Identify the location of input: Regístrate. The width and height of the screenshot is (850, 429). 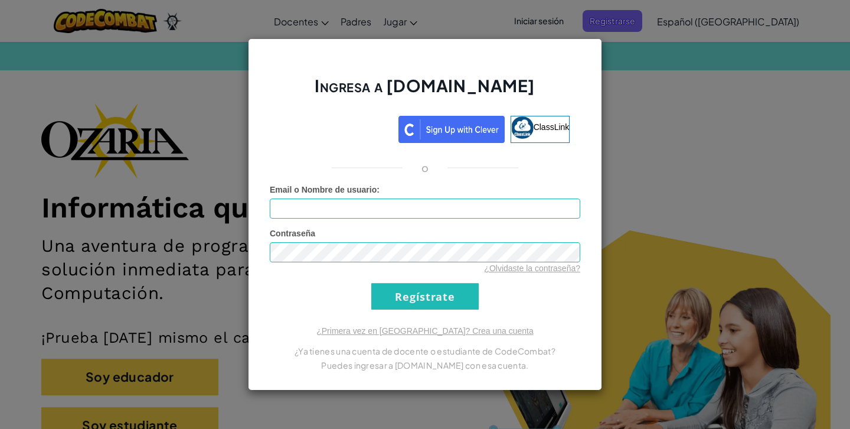
(425, 296).